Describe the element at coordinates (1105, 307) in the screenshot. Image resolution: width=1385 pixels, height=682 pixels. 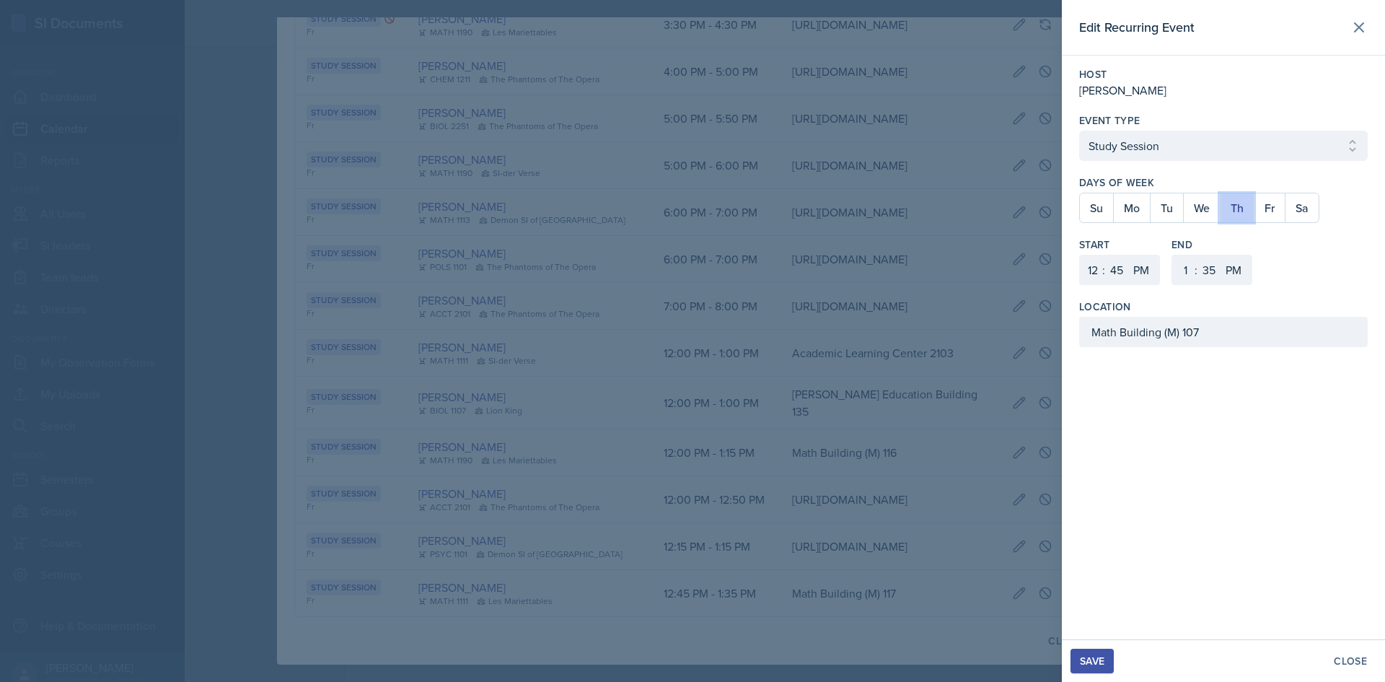
I see `label: Location` at that location.